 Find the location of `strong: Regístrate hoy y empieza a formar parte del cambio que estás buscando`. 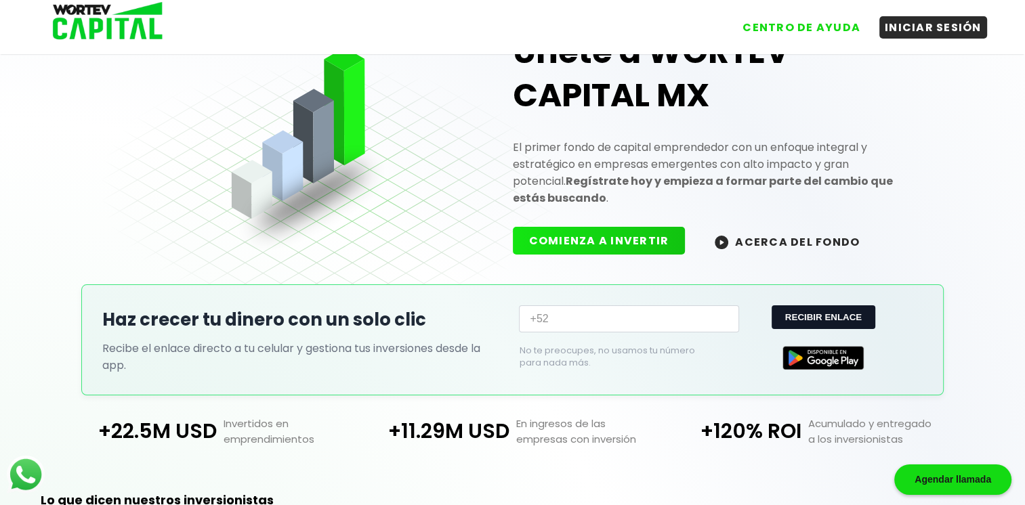

strong: Regístrate hoy y empieza a formar parte del cambio que estás buscando is located at coordinates (702, 190).